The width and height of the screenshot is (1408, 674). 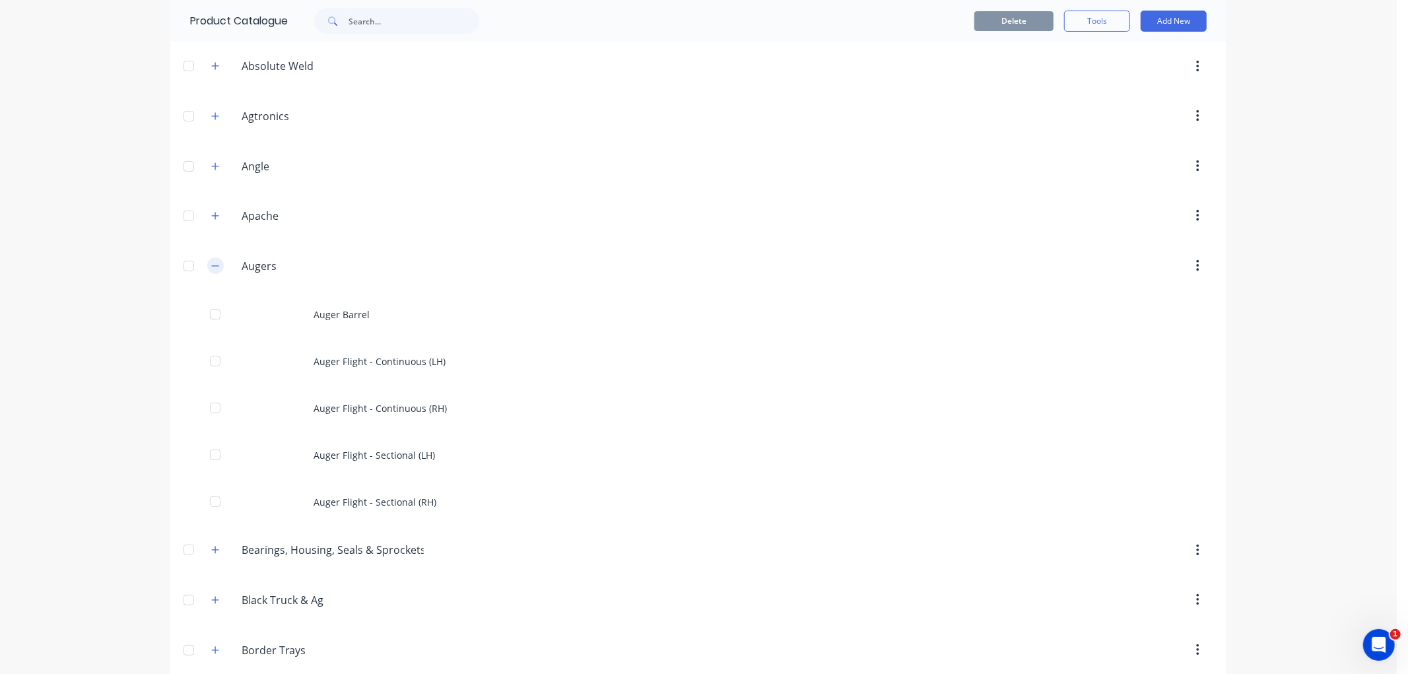 I want to click on button: Tools, so click(x=1097, y=21).